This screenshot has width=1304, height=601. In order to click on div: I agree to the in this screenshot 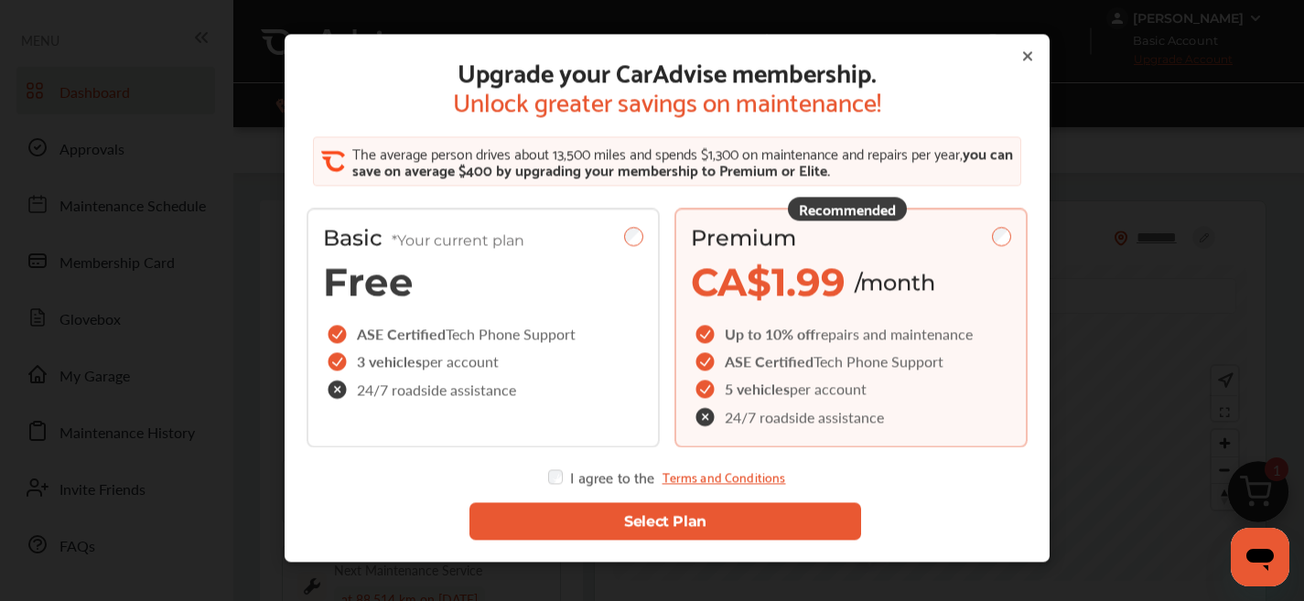, I will do `click(666, 477)`.